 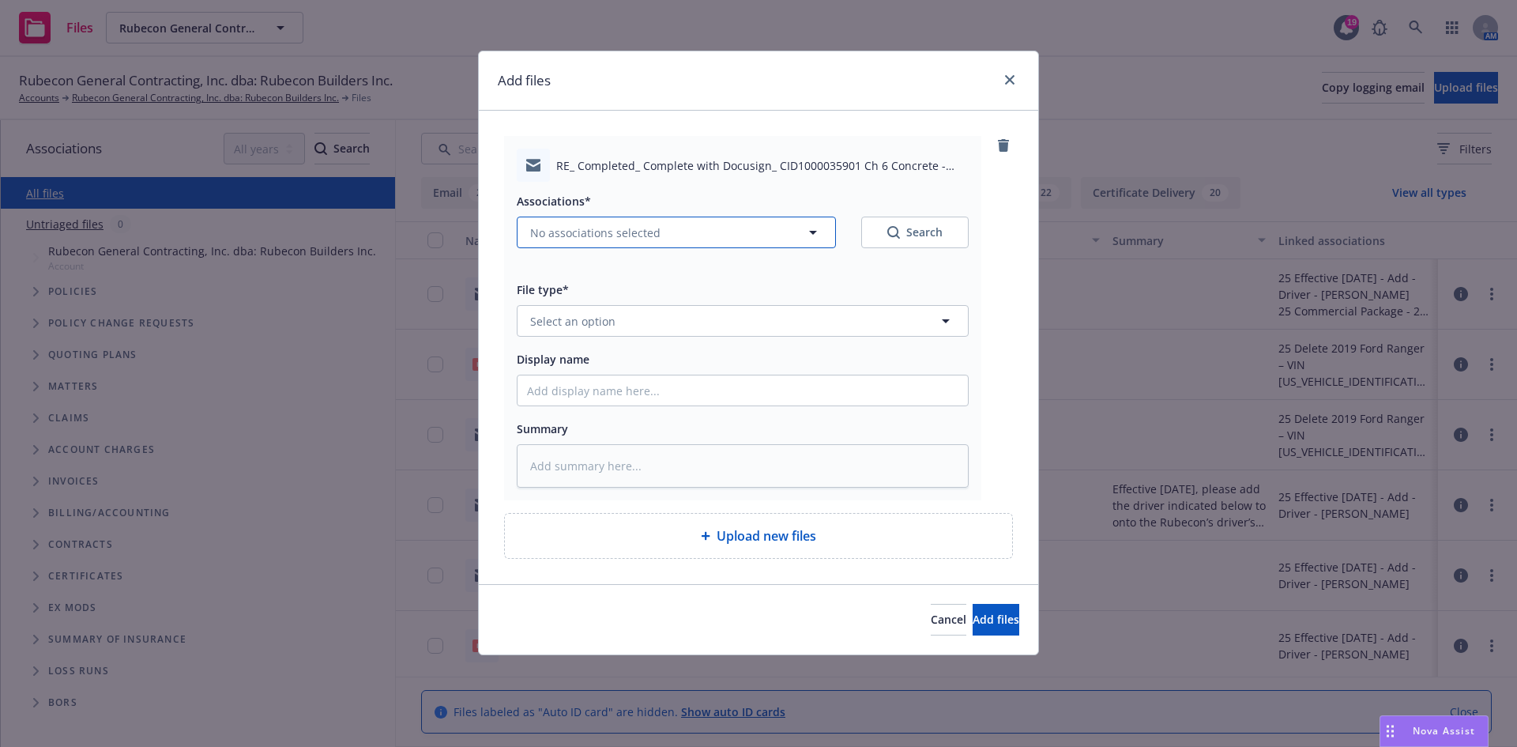 I want to click on a: remove, so click(x=1003, y=145).